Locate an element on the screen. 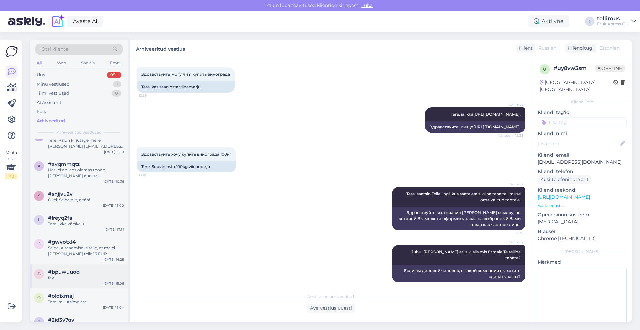 The height and width of the screenshot is (330, 640). span: Luba is located at coordinates (367, 5).